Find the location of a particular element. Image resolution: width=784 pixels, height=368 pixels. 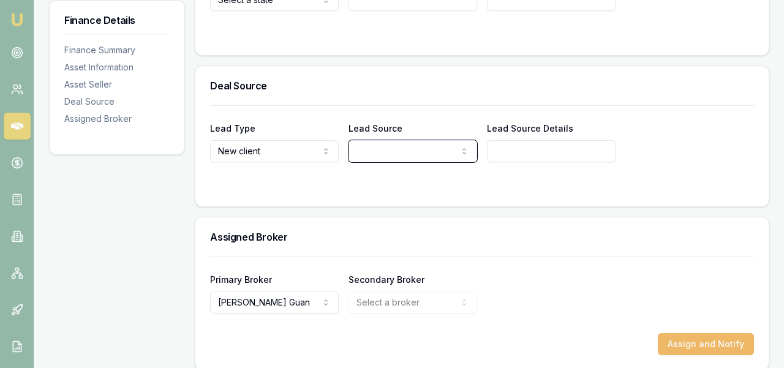

div: Deal Source is located at coordinates (117, 102).